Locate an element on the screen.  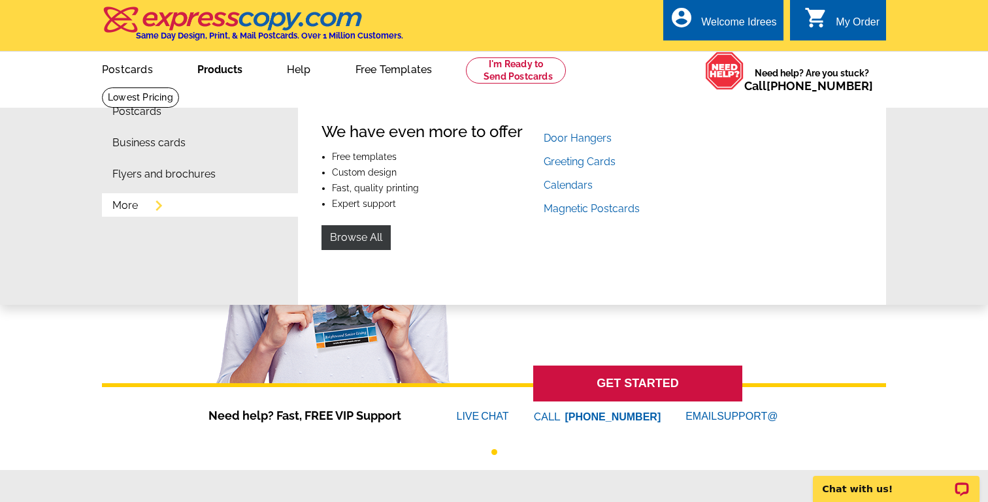
a: Door Hangers is located at coordinates (577, 138).